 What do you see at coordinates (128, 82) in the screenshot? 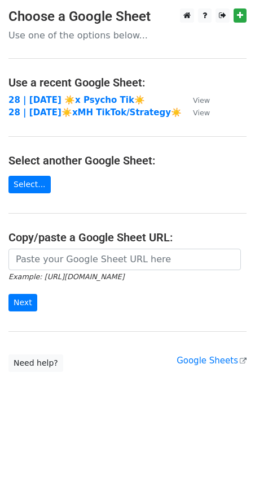
I see `h4: Use a recent Google Sheet:` at bounding box center [128, 82].